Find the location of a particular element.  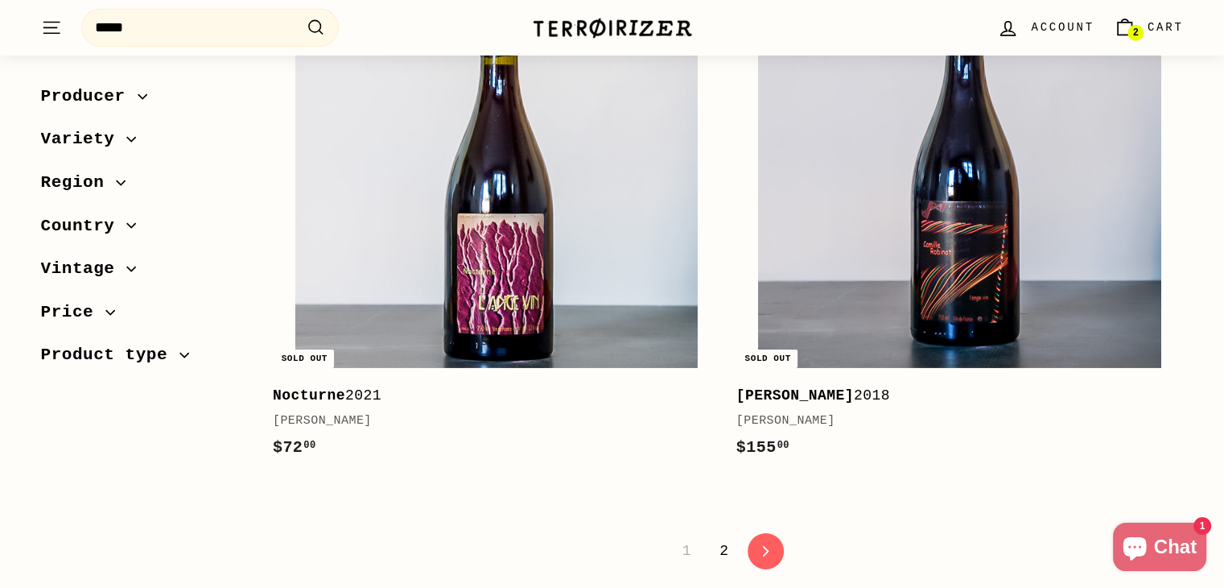

a: Account is located at coordinates (1046, 27).